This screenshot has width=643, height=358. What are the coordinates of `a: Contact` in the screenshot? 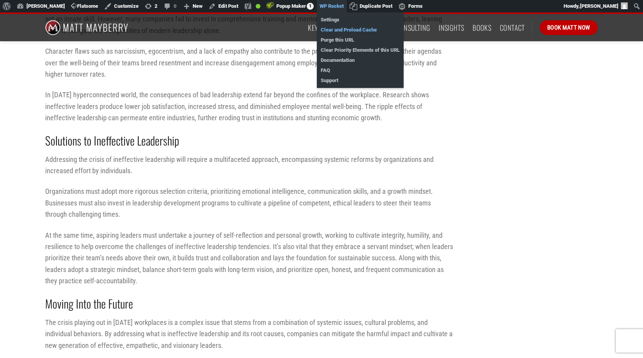 It's located at (512, 28).